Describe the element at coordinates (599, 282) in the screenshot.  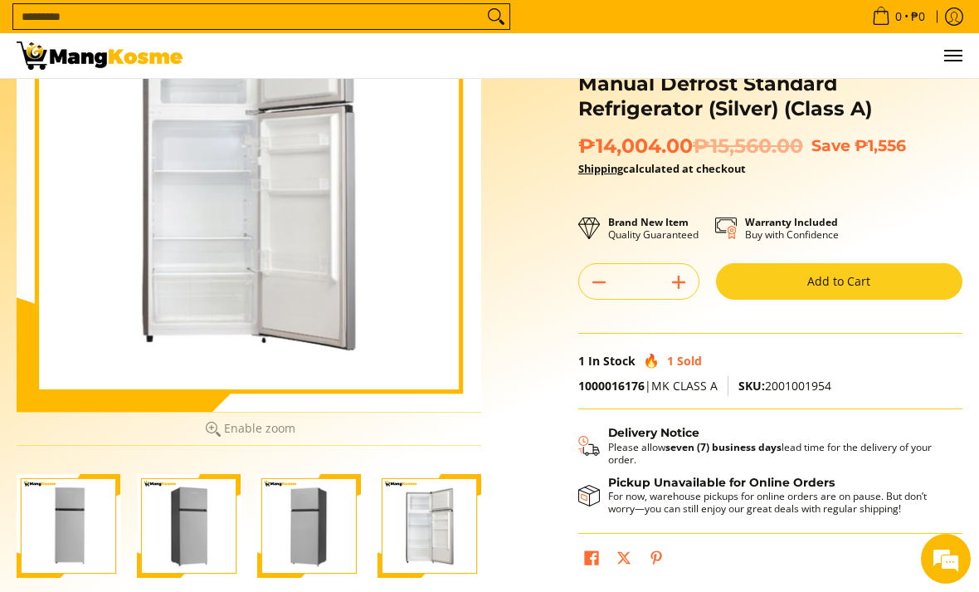
I see `button: Subtract` at that location.